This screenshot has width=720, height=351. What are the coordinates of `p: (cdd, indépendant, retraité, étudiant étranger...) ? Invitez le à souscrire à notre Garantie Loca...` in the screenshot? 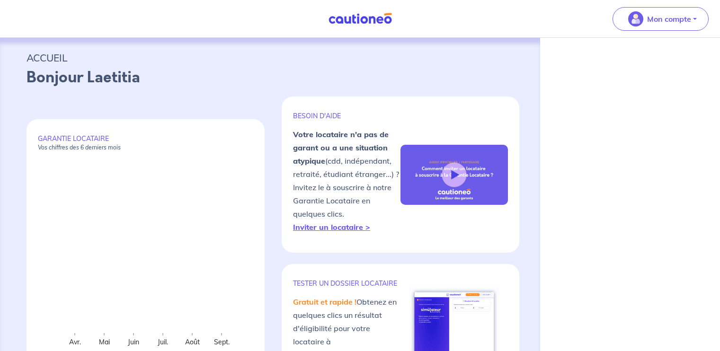 It's located at (346, 181).